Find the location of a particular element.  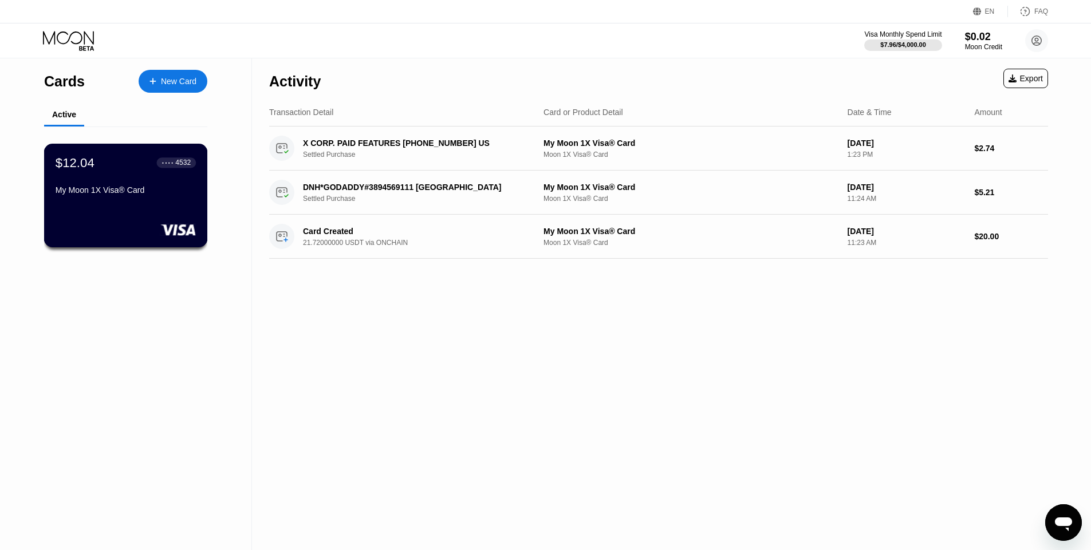

div: Visa Monthly Spend Limit is located at coordinates (902, 34).